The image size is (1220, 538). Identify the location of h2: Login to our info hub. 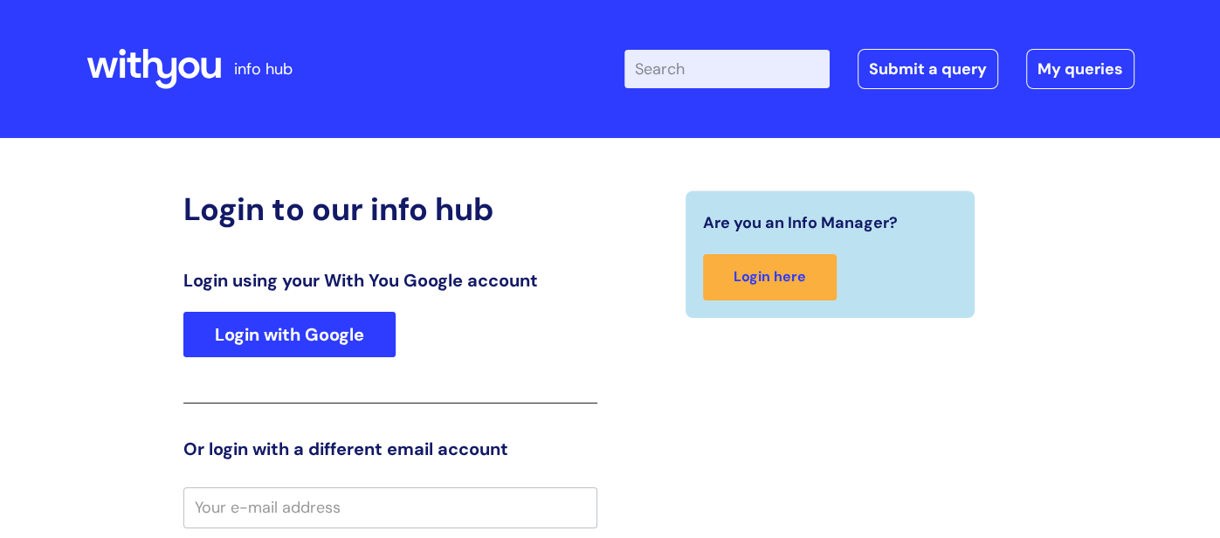
(390, 209).